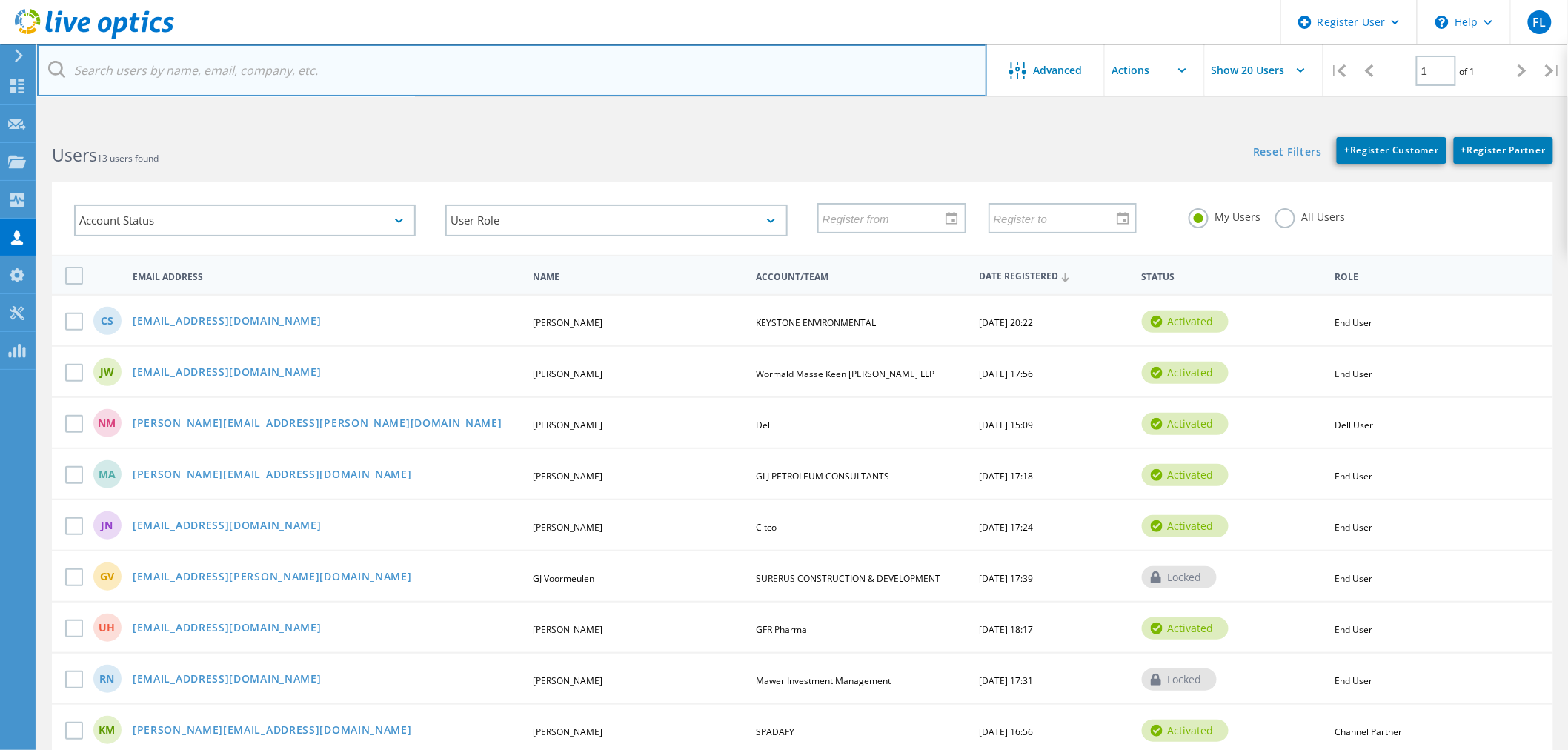 The image size is (1568, 750). Describe the element at coordinates (823, 680) in the screenshot. I see `span: Mawer Investment Management` at that location.